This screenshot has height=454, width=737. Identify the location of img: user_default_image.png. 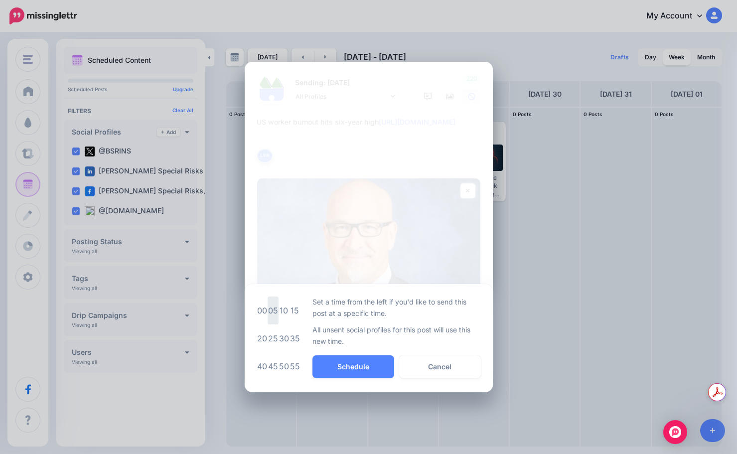
(272, 101).